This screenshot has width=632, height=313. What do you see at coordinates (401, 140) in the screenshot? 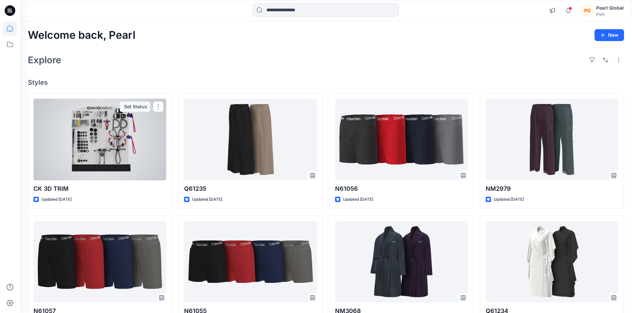
I see `a: N61056` at bounding box center [401, 140].